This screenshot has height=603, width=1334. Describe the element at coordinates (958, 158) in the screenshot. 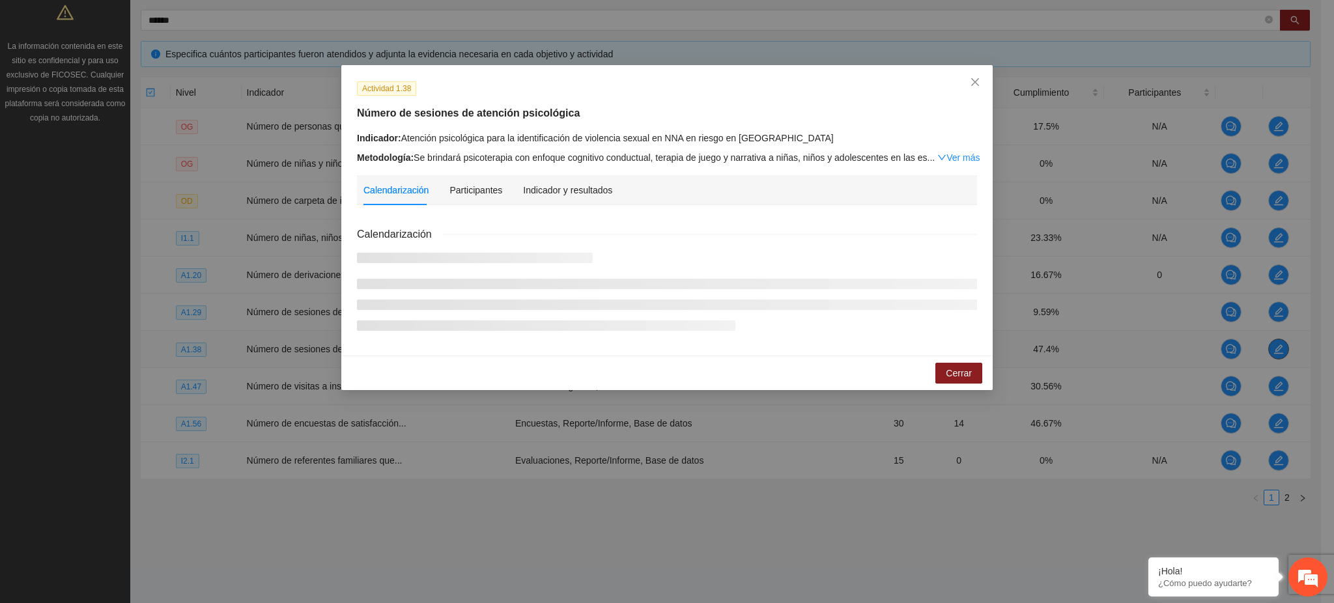

I see `a: Expand` at that location.